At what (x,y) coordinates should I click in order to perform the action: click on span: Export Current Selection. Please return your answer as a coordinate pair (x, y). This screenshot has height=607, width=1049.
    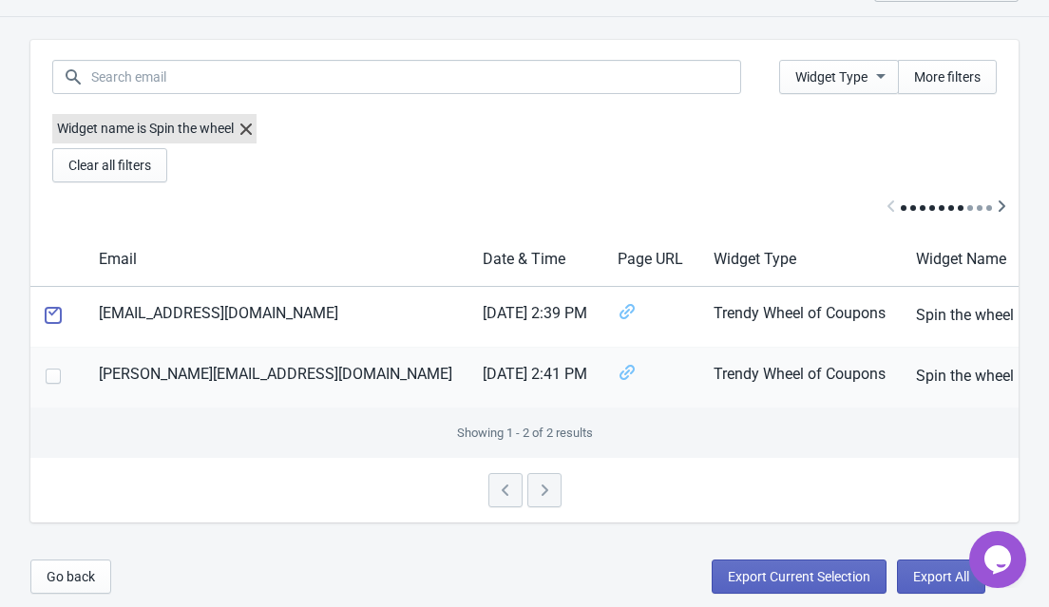
    Looking at the image, I should click on (799, 577).